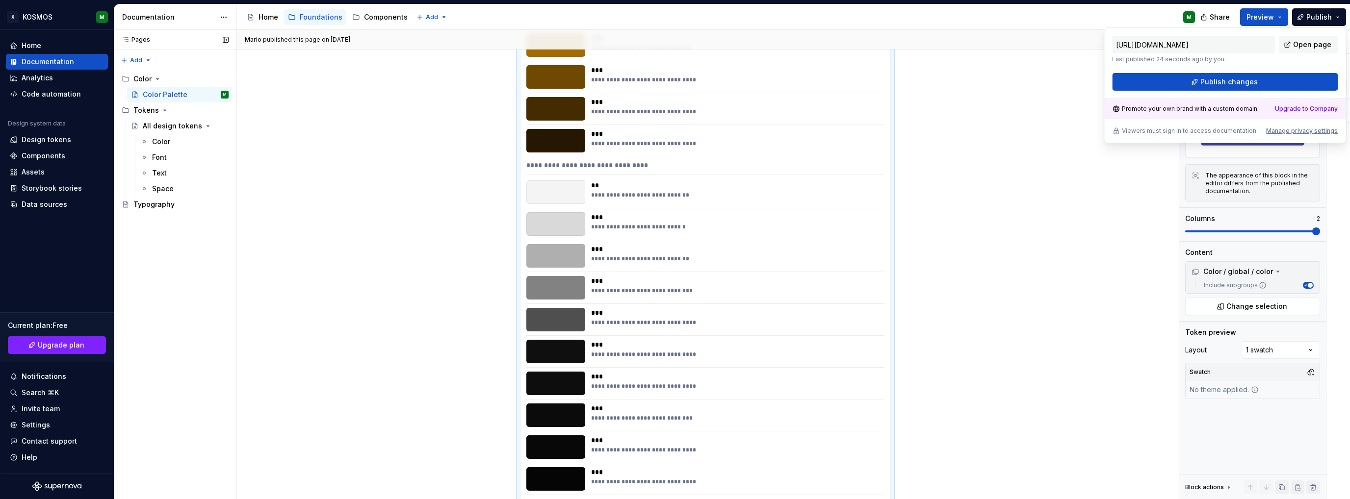 This screenshot has width=1350, height=499. What do you see at coordinates (57, 205) in the screenshot?
I see `a: Data sources` at bounding box center [57, 205].